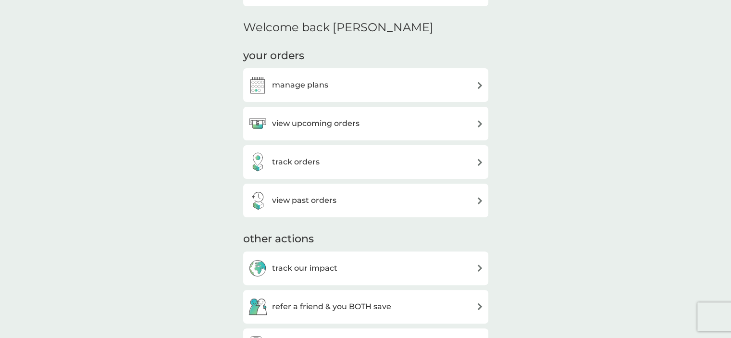 This screenshot has height=338, width=731. What do you see at coordinates (296, 162) in the screenshot?
I see `h3: track orders` at bounding box center [296, 162].